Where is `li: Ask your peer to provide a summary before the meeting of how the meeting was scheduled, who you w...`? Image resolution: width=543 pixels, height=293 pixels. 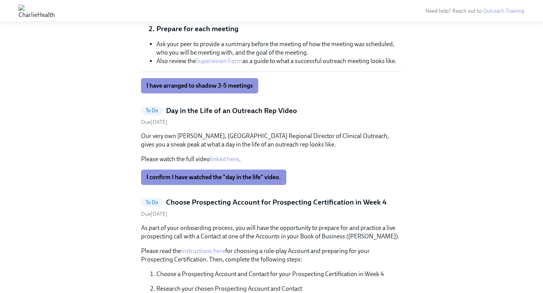 li: Ask your peer to provide a summary before the meeting of how the meeting was scheduled, who you w... is located at coordinates (280, 48).